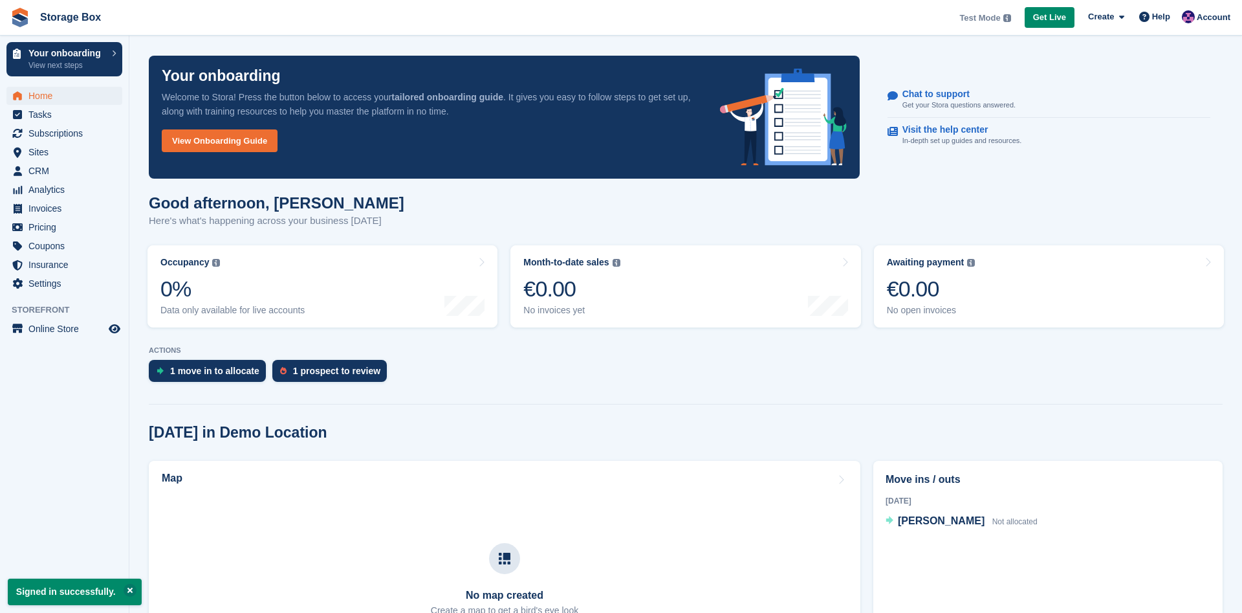  I want to click on span: Home, so click(67, 96).